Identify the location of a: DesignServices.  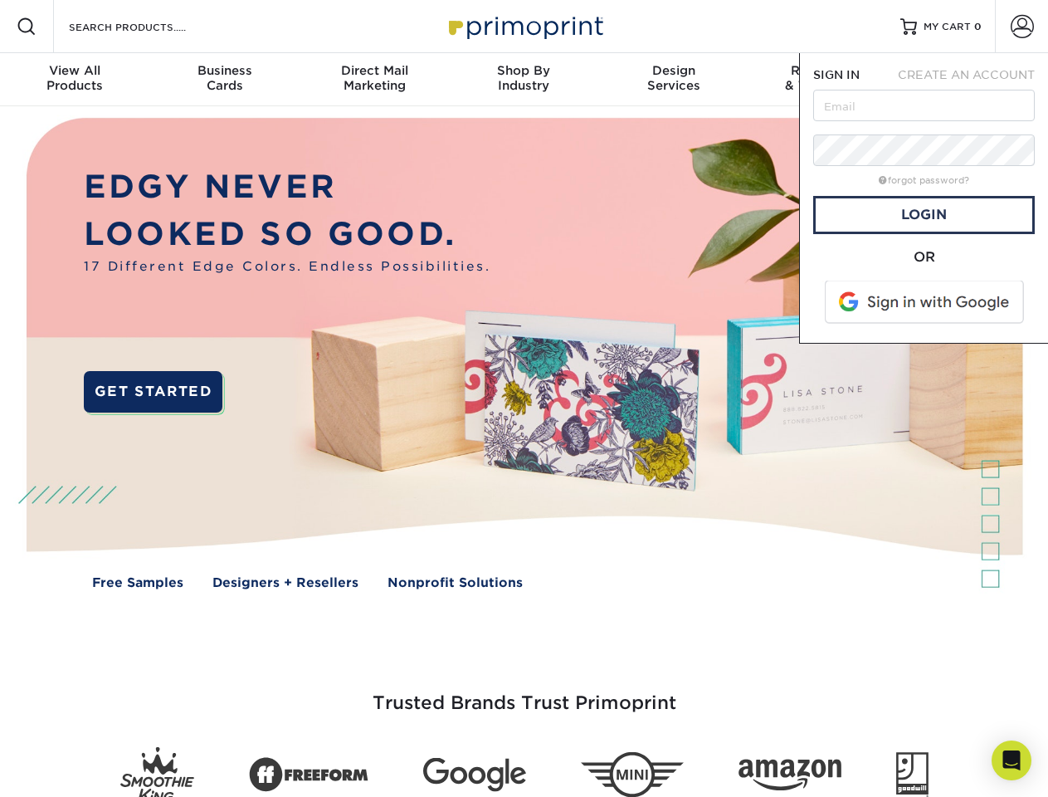
(674, 80).